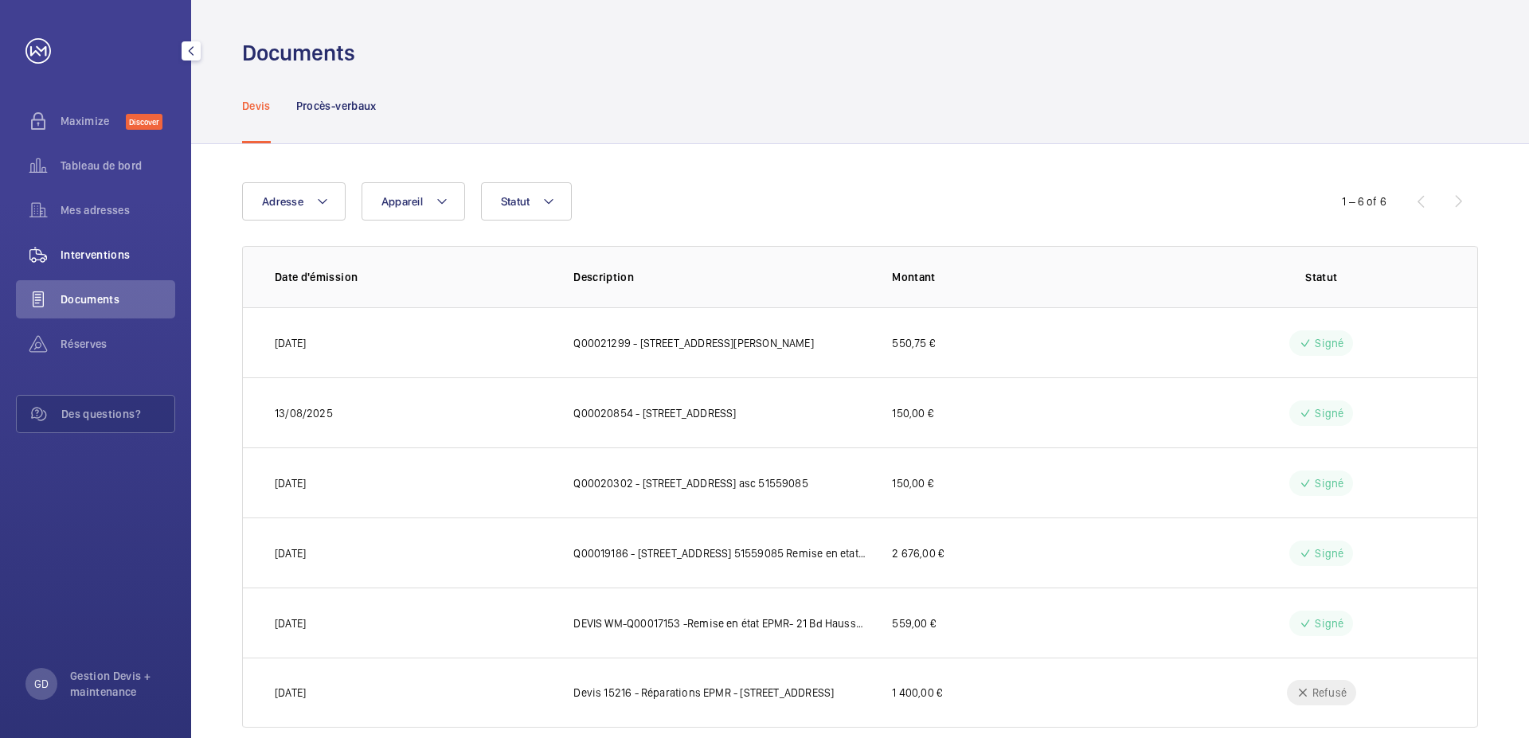 The height and width of the screenshot is (738, 1529). I want to click on p: 13/08/2025, so click(303, 413).